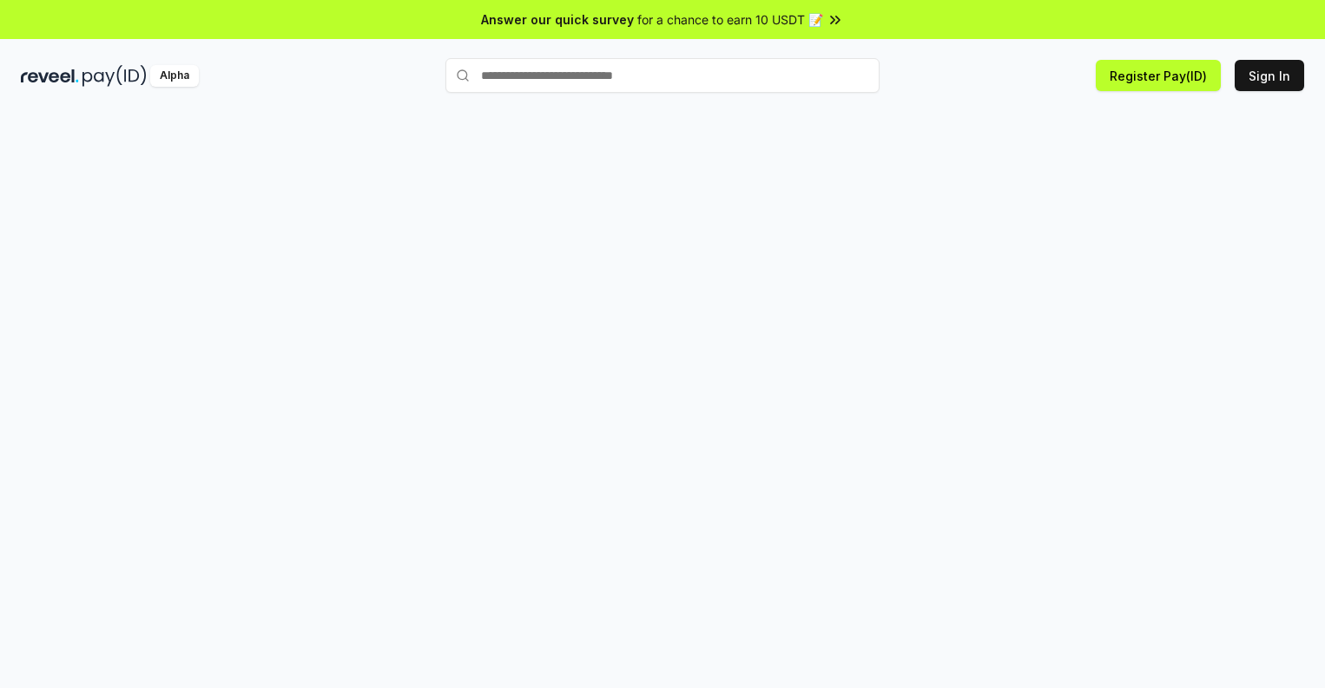  Describe the element at coordinates (175, 76) in the screenshot. I see `div: Alpha` at that location.